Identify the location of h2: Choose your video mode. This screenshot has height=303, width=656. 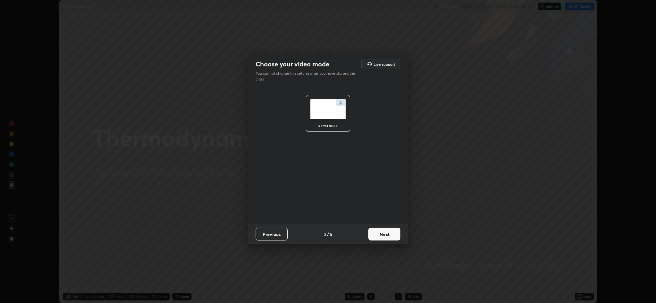
(293, 64).